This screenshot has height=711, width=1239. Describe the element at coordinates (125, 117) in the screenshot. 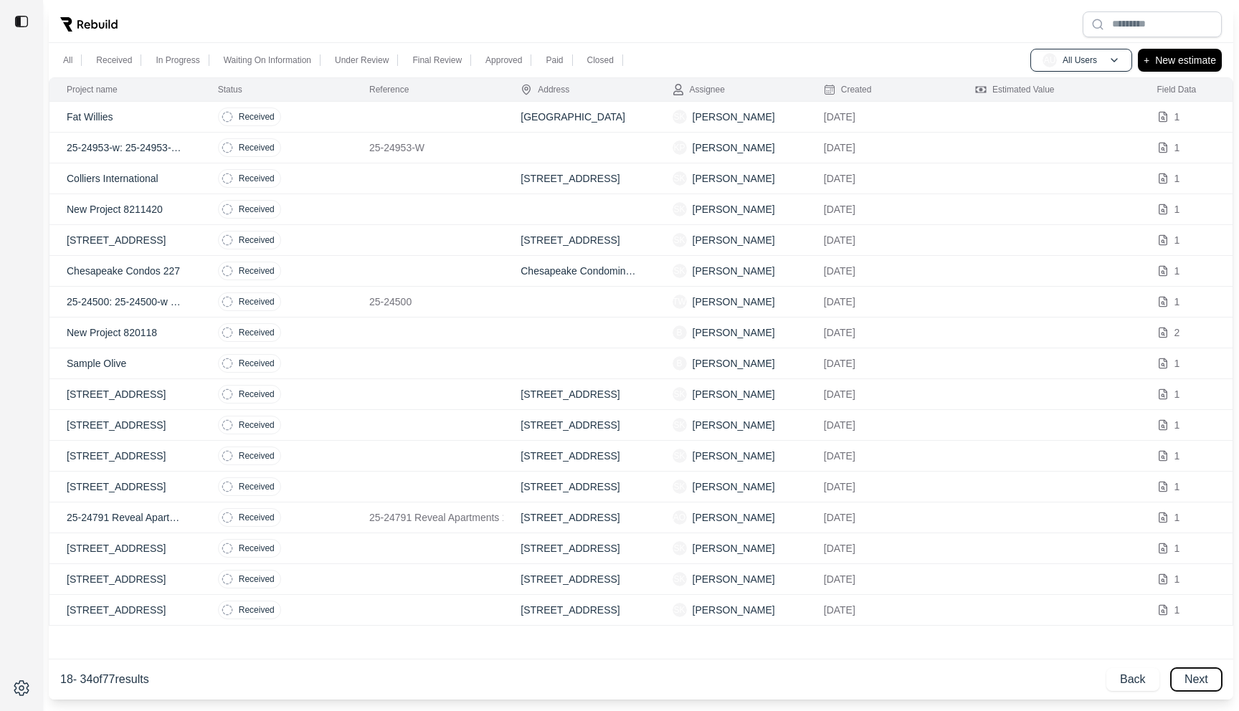

I see `p: Fat Willies` at that location.